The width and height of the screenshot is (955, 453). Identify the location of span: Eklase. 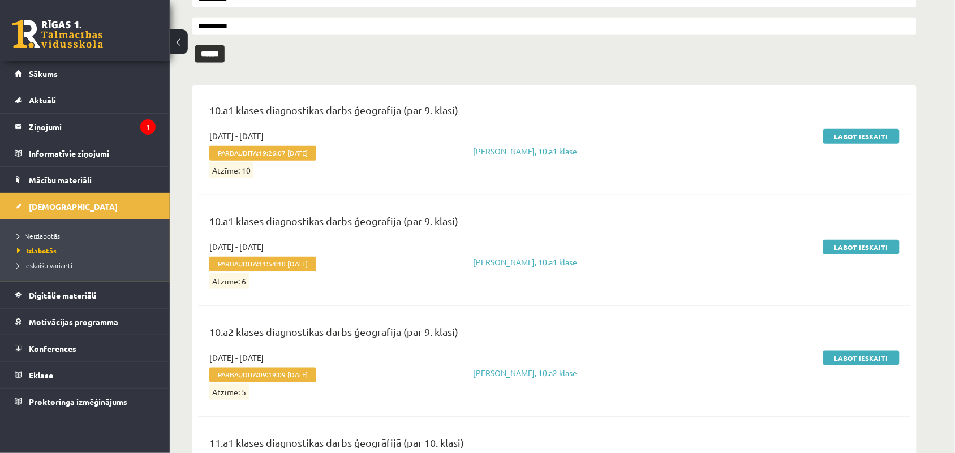
(41, 375).